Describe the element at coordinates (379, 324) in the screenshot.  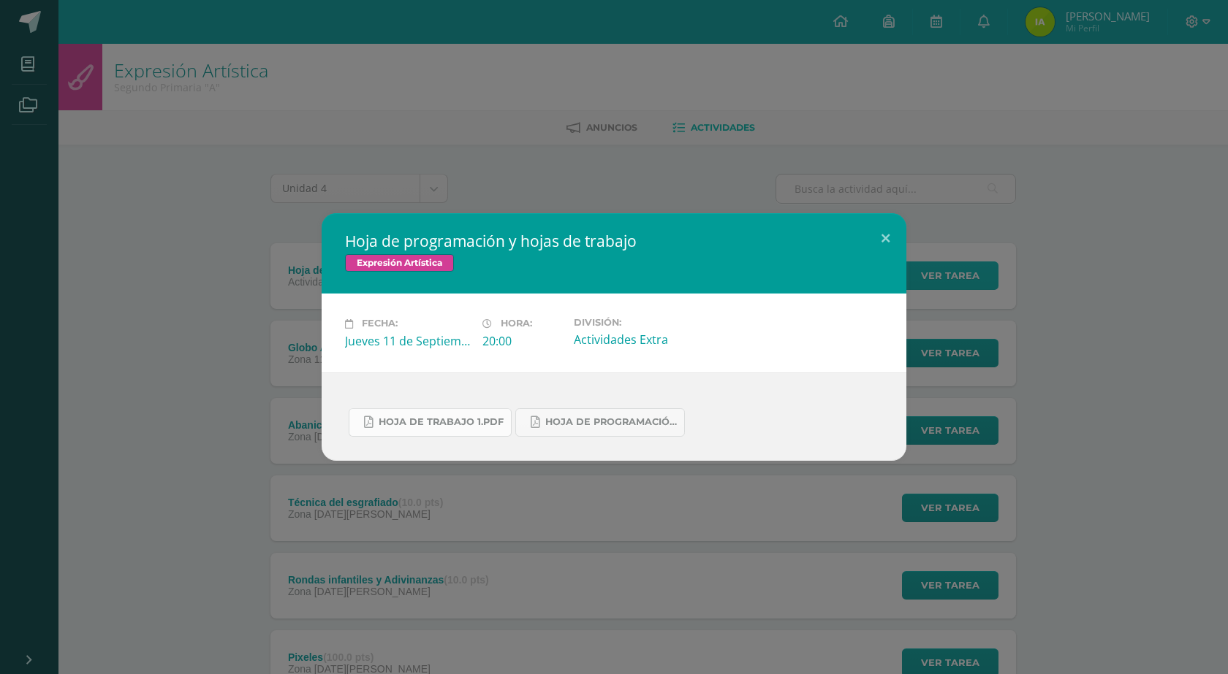
I see `span: Fecha:` at that location.